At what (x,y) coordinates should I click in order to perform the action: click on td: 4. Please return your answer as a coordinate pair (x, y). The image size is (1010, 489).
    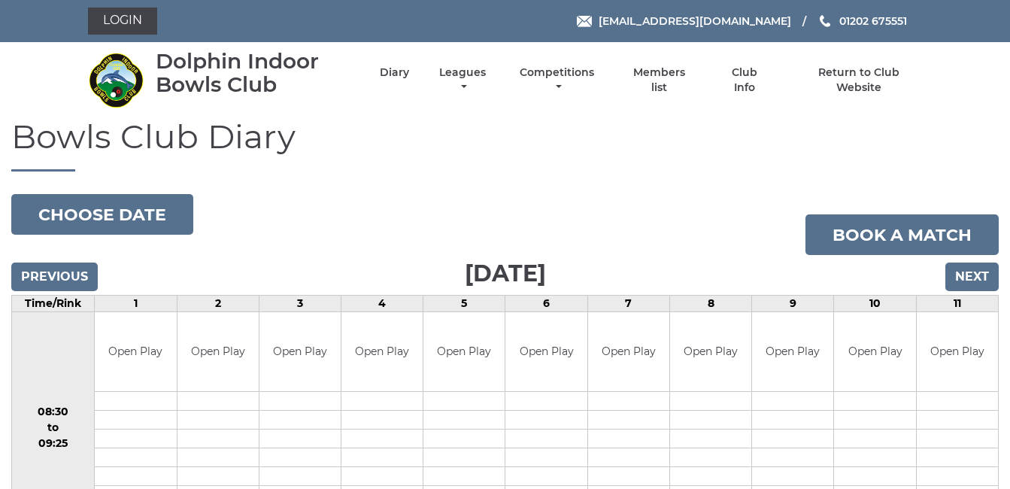
    Looking at the image, I should click on (382, 304).